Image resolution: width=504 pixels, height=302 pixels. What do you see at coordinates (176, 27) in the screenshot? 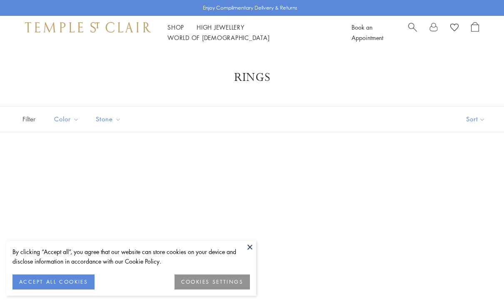
I see `a: ShopShop` at bounding box center [176, 27].